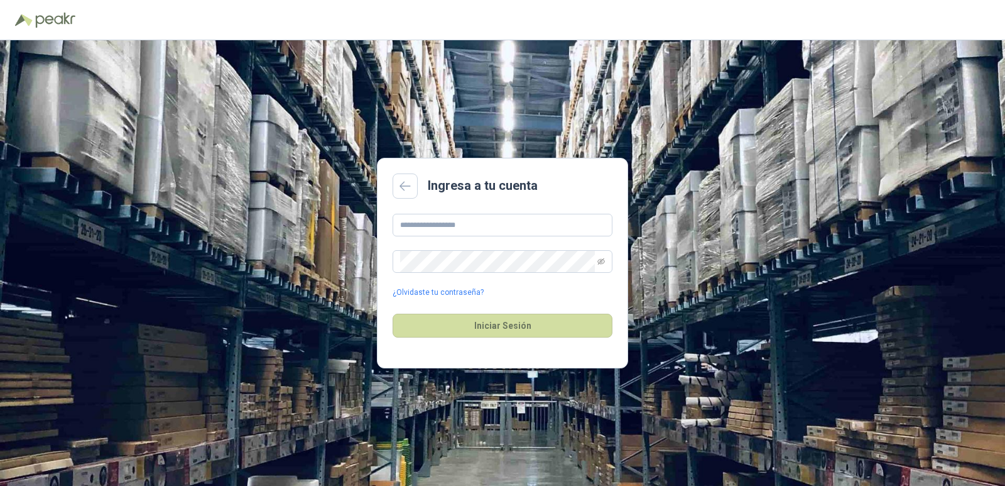 This screenshot has width=1005, height=486. I want to click on span: eye-invisible, so click(601, 261).